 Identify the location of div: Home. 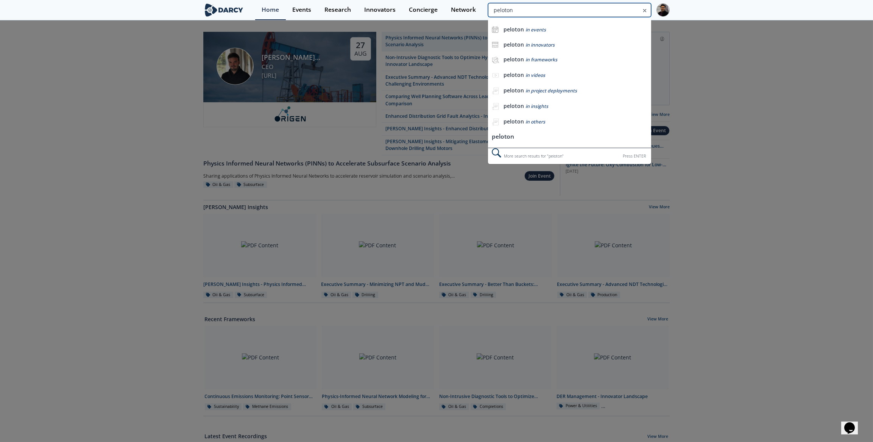
(270, 10).